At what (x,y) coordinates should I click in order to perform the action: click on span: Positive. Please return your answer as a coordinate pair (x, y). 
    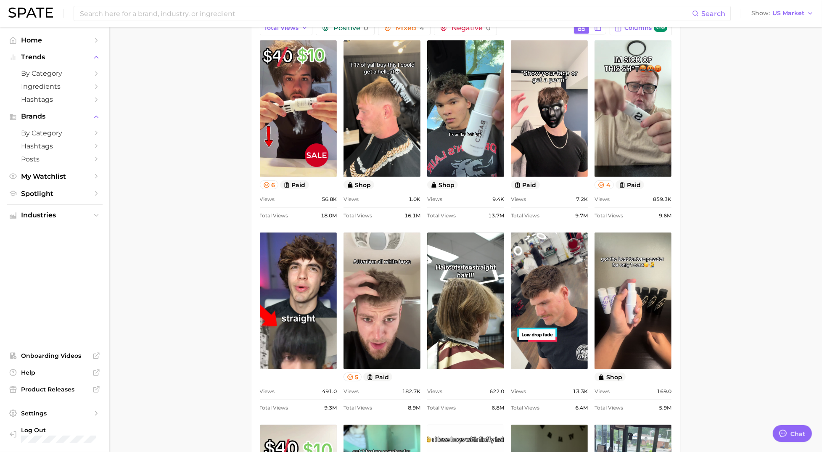
    Looking at the image, I should click on (351, 28).